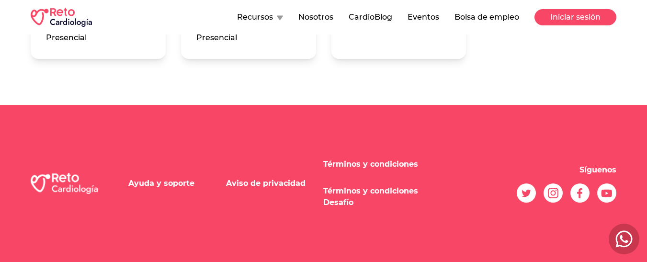  I want to click on a: Ayuda y soporte, so click(161, 183).